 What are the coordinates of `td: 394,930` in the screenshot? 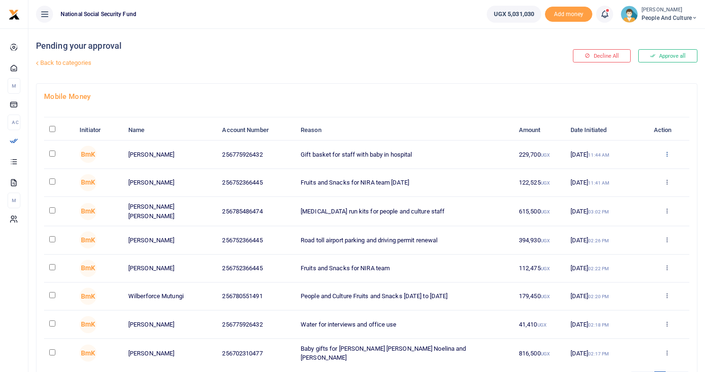 It's located at (539, 240).